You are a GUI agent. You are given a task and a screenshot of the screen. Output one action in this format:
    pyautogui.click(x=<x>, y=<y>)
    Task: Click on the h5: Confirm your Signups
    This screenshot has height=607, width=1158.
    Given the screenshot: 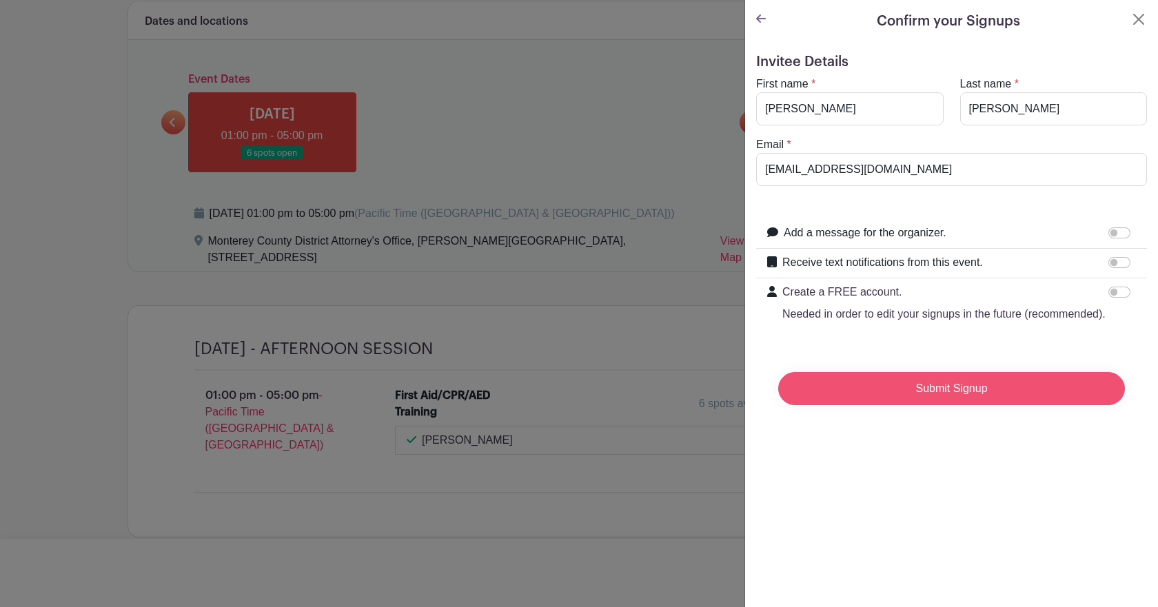 What is the action you would take?
    pyautogui.click(x=949, y=21)
    